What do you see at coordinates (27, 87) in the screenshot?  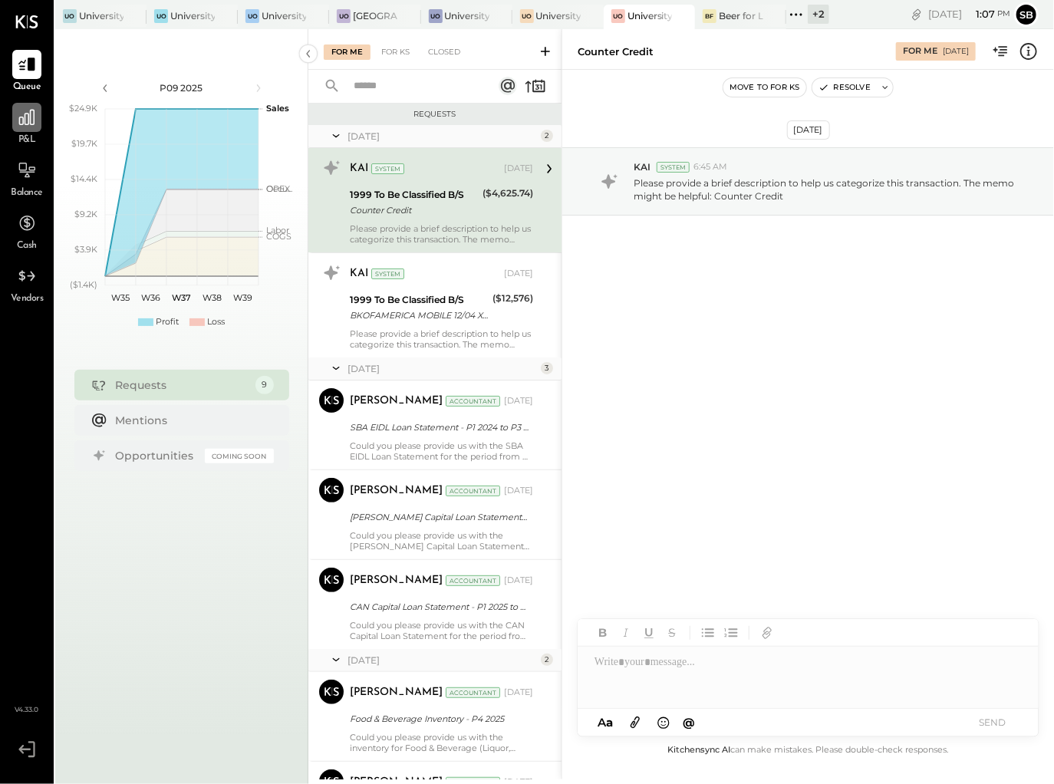 I see `span: Queue` at bounding box center [27, 87].